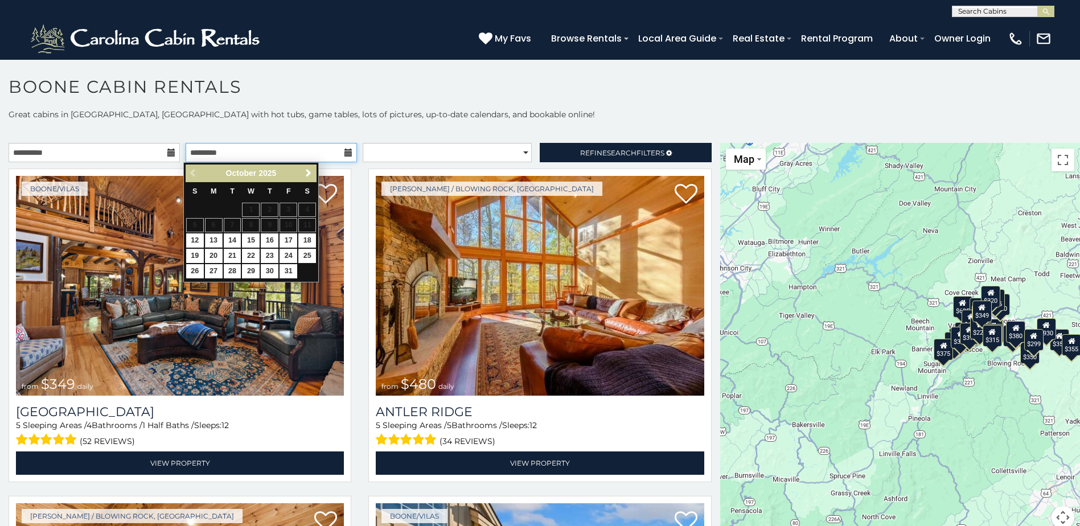 Image resolution: width=1080 pixels, height=526 pixels. Describe the element at coordinates (586, 38) in the screenshot. I see `a: Browse Rentals` at that location.